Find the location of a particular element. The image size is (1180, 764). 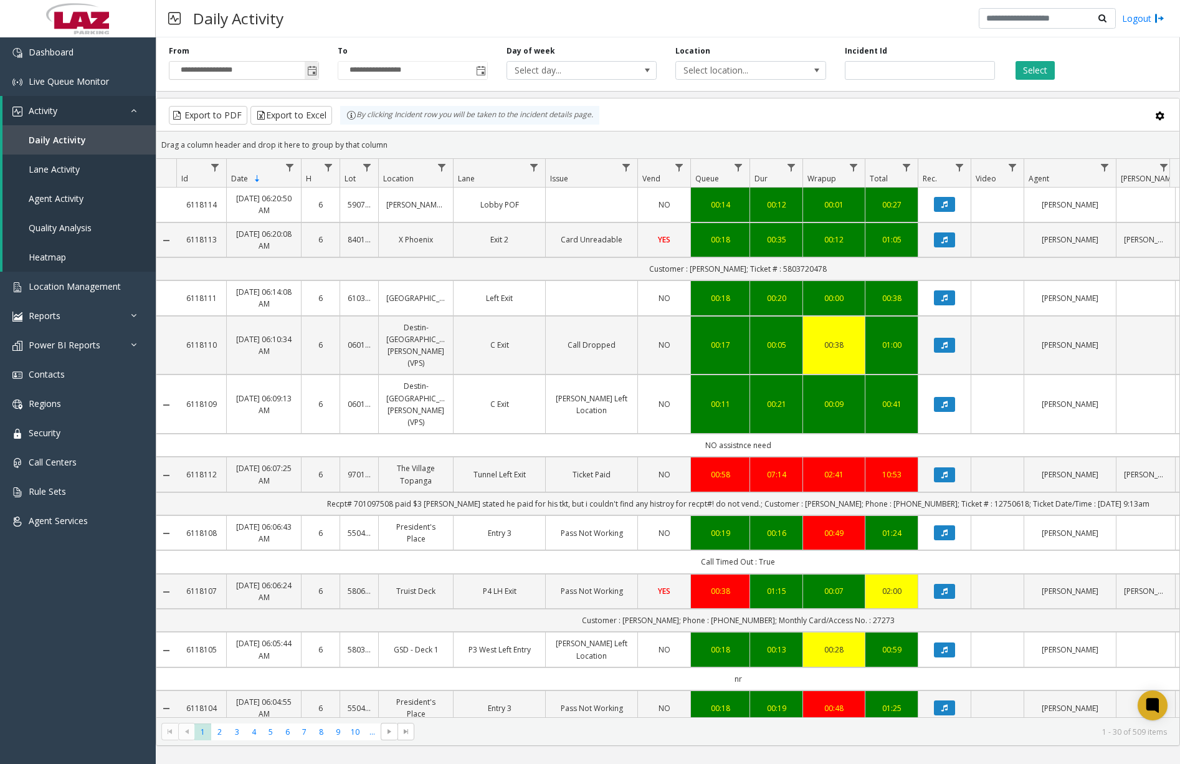

a: P3 West Left Entry is located at coordinates (499, 649).